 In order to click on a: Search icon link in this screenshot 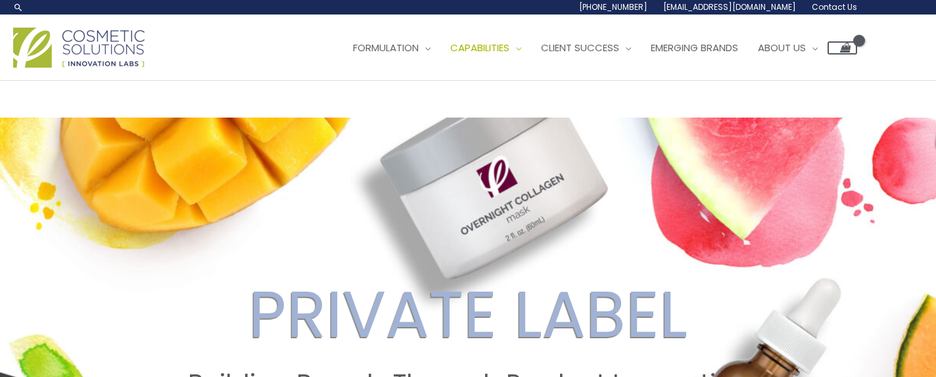, I will do `click(18, 7)`.